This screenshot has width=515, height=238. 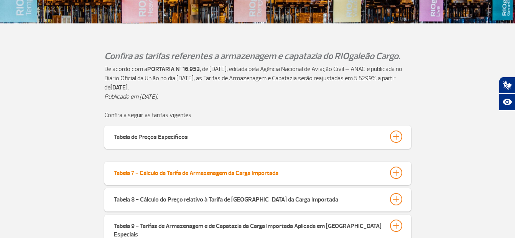 What do you see at coordinates (506, 85) in the screenshot?
I see `button: Abrir tradutor de língua de sinais.` at bounding box center [506, 85].